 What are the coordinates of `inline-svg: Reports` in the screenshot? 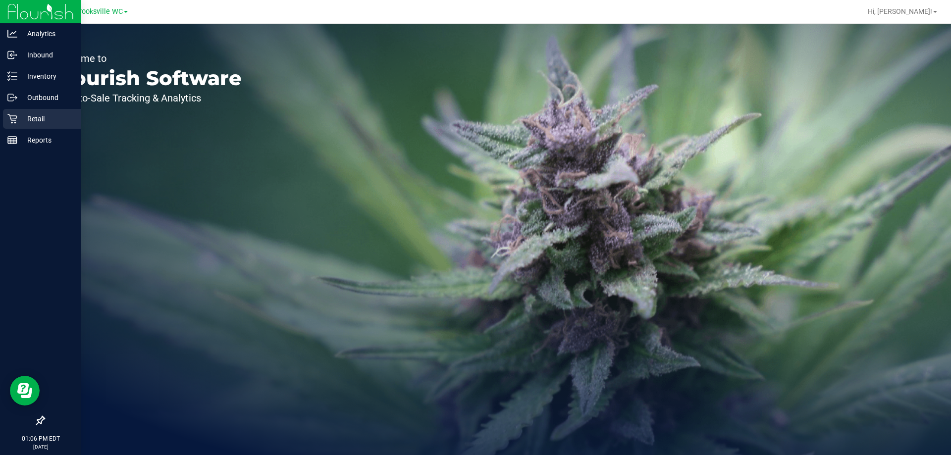 It's located at (12, 140).